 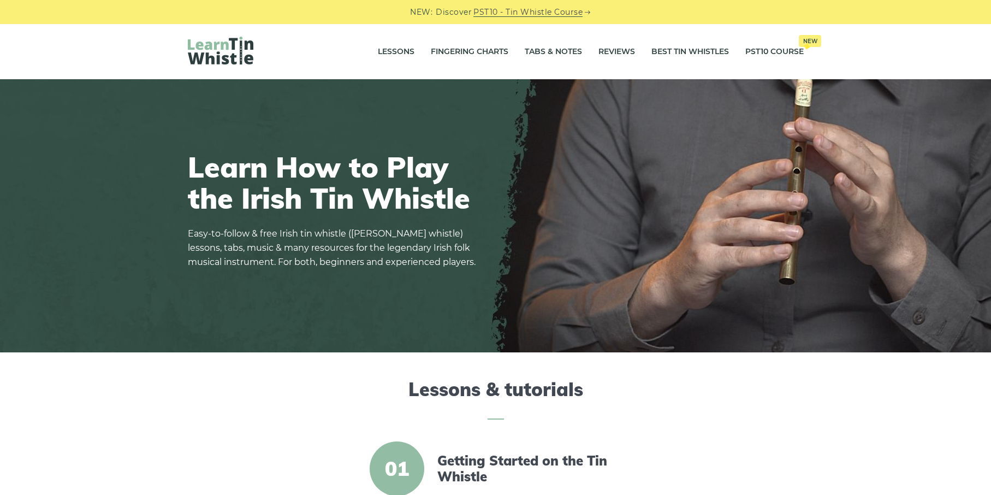 I want to click on a: Reviews, so click(x=617, y=52).